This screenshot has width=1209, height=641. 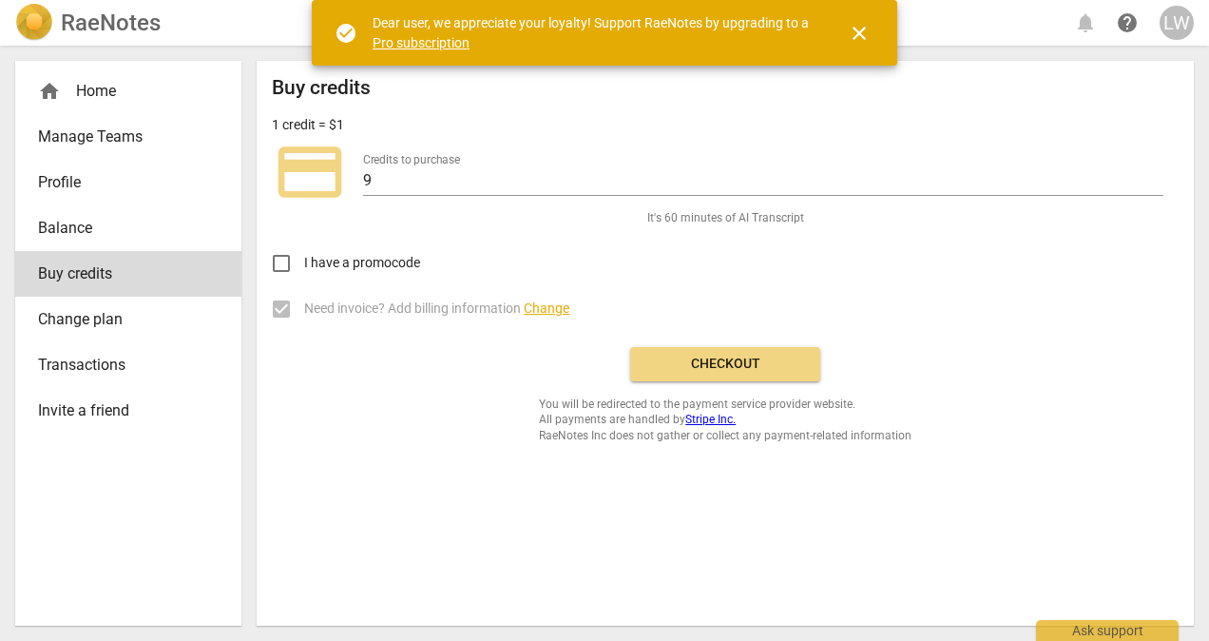 I want to click on a: Help, so click(x=1127, y=23).